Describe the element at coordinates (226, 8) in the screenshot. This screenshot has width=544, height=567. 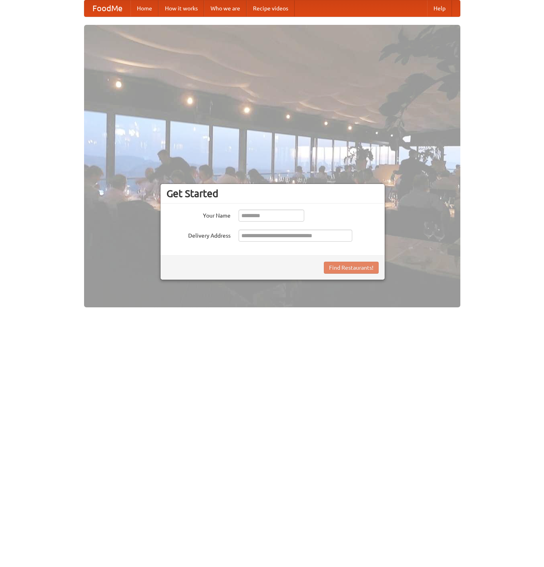
I see `a: Who we are` at that location.